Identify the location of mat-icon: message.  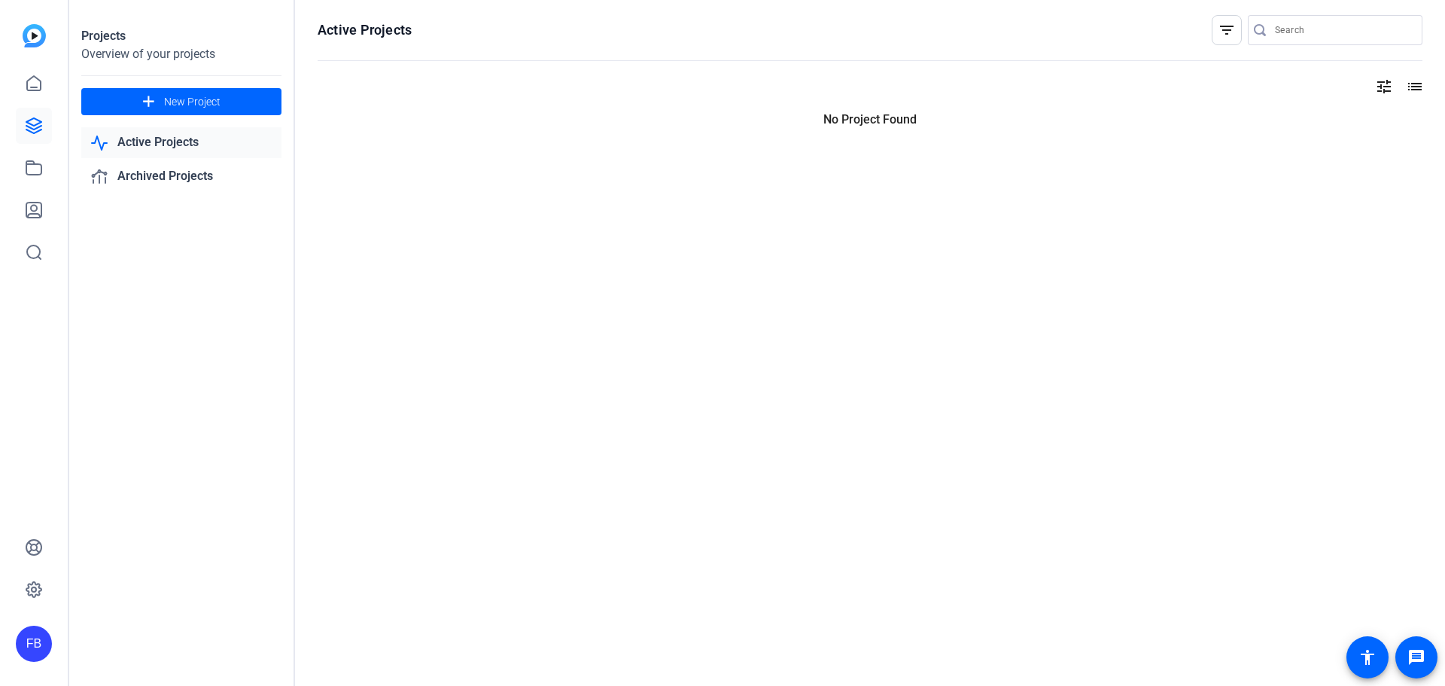
(1417, 657).